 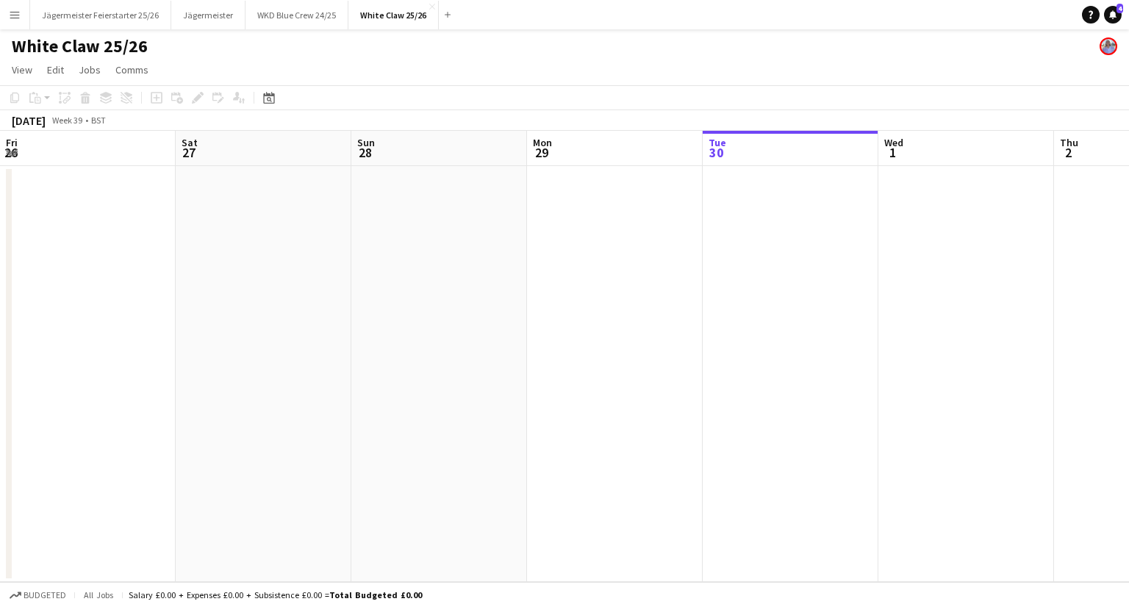 What do you see at coordinates (67, 120) in the screenshot?
I see `span: Week 39` at bounding box center [67, 120].